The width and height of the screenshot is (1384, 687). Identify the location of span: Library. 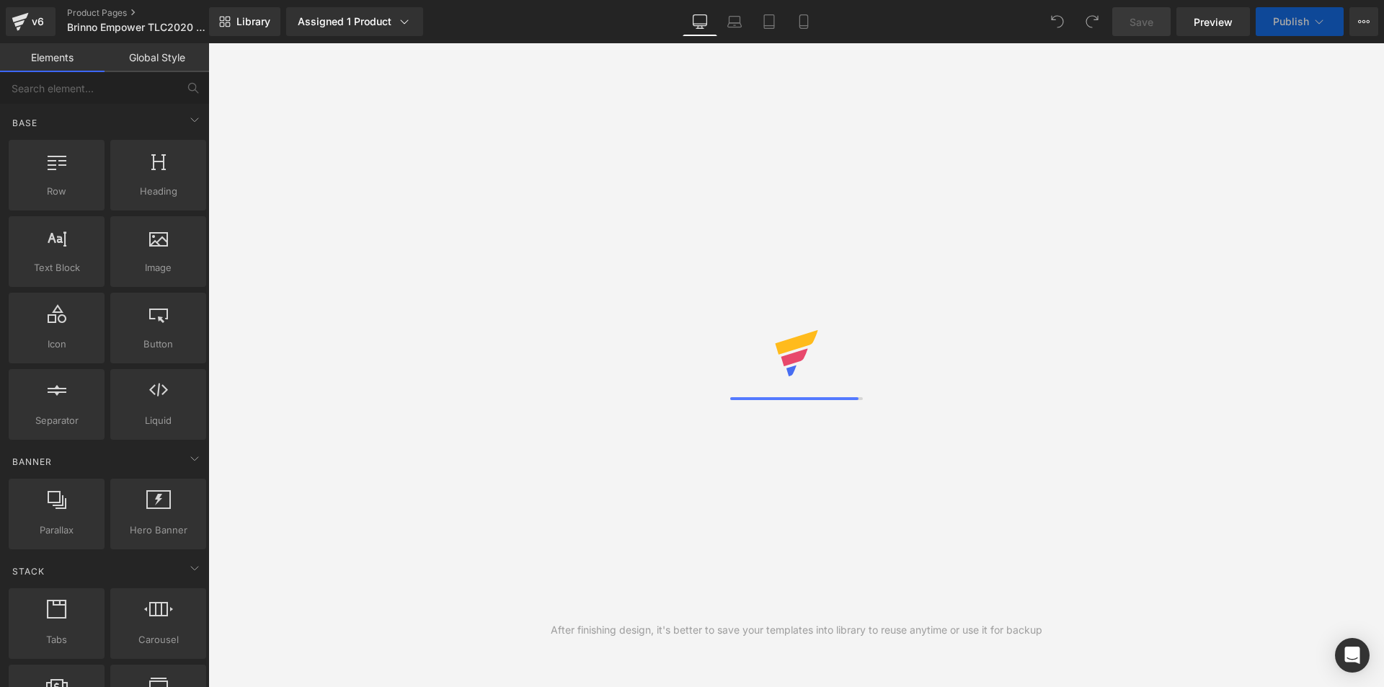
(253, 22).